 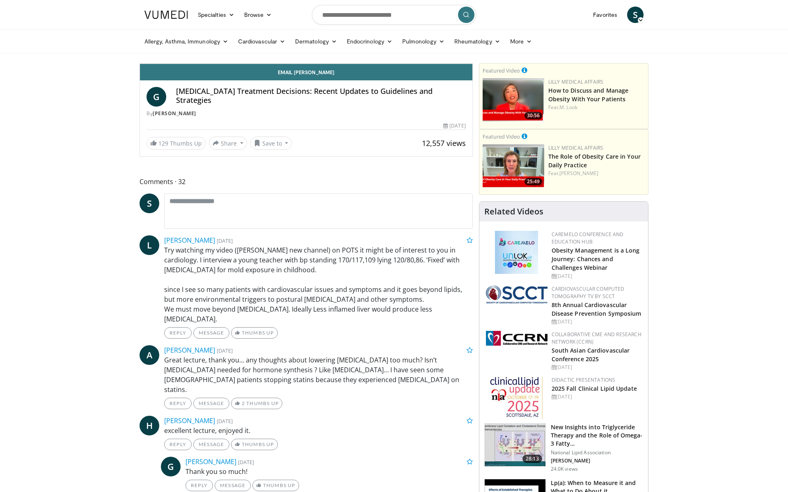 I want to click on a: Browse, so click(x=258, y=15).